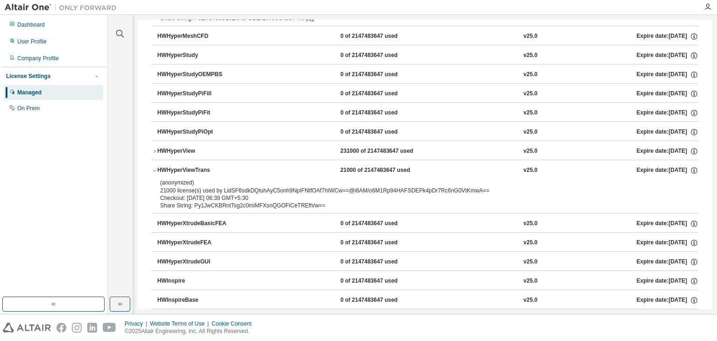  I want to click on div: 231000 of 2147483647 used, so click(382, 151).